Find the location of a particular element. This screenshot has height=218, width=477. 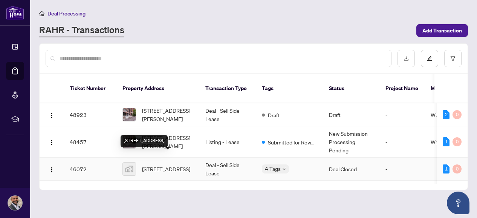

td: Deal Closed is located at coordinates (351, 169).